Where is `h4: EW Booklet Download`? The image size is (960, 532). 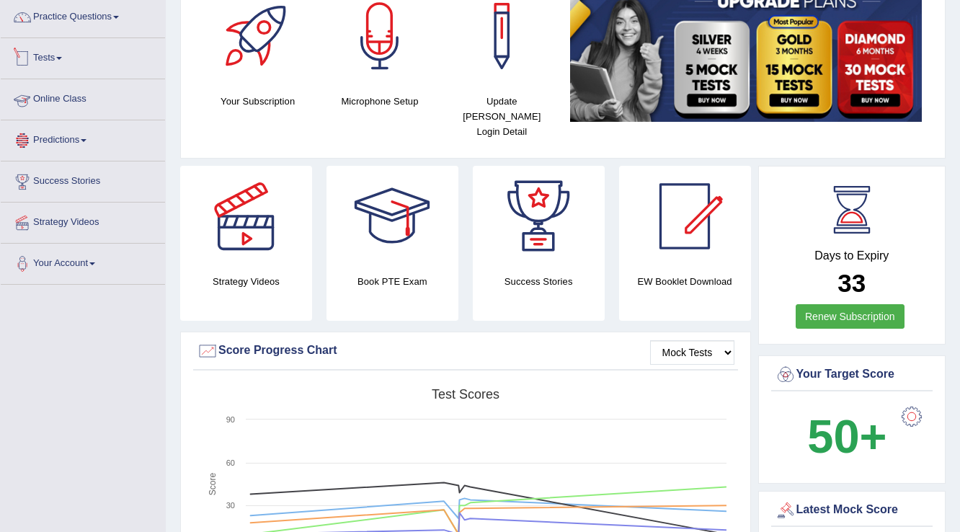 h4: EW Booklet Download is located at coordinates (684, 281).